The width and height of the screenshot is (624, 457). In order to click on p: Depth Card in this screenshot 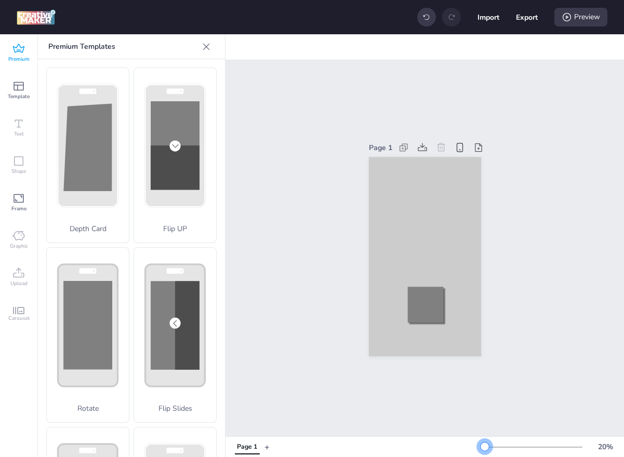, I will do `click(88, 229)`.